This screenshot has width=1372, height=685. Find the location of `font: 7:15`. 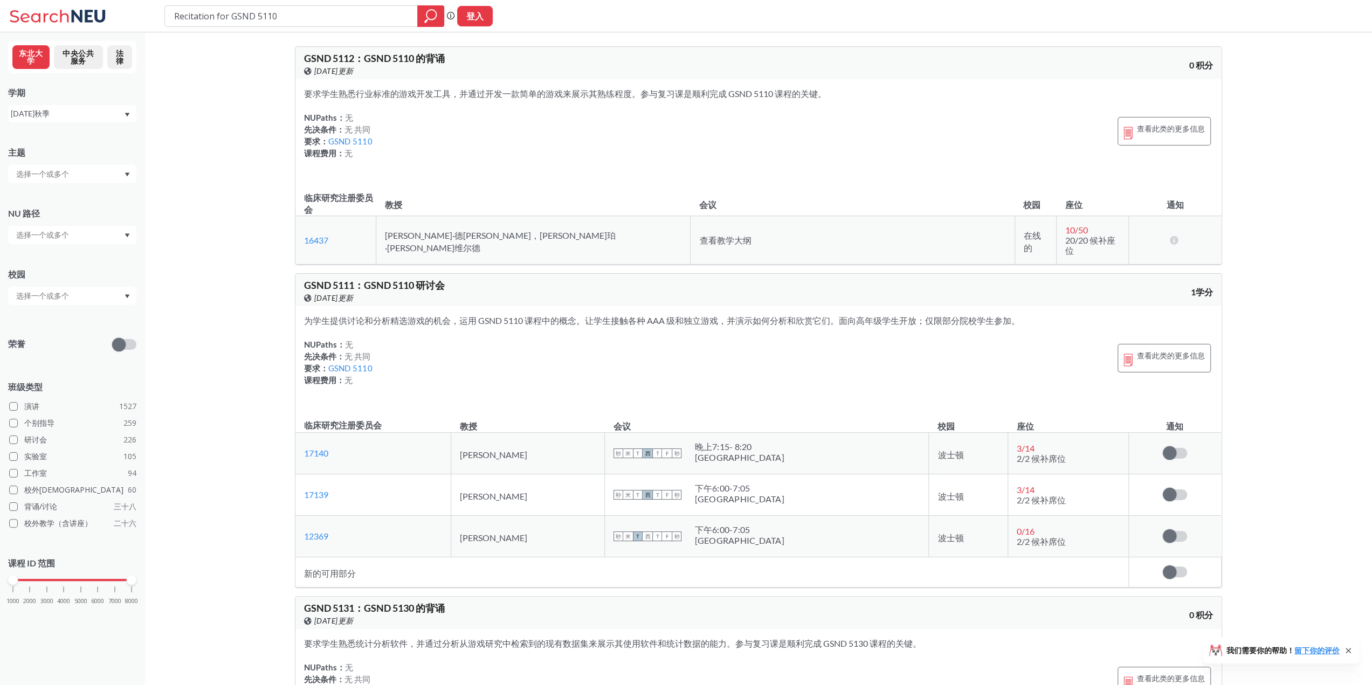

font: 7:15 is located at coordinates (721, 446).